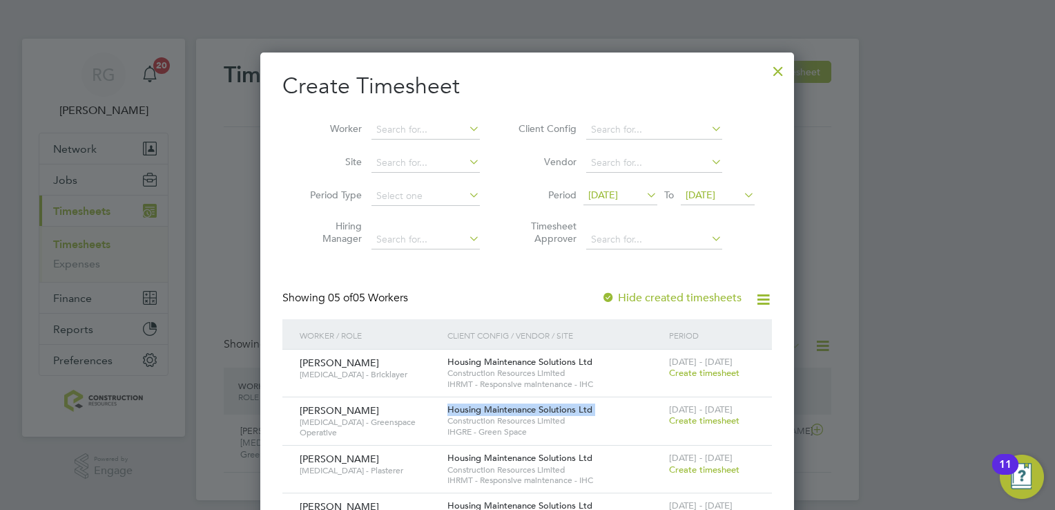 This screenshot has width=1055, height=510. Describe the element at coordinates (331, 232) in the screenshot. I see `label: Hiring Manager` at that location.